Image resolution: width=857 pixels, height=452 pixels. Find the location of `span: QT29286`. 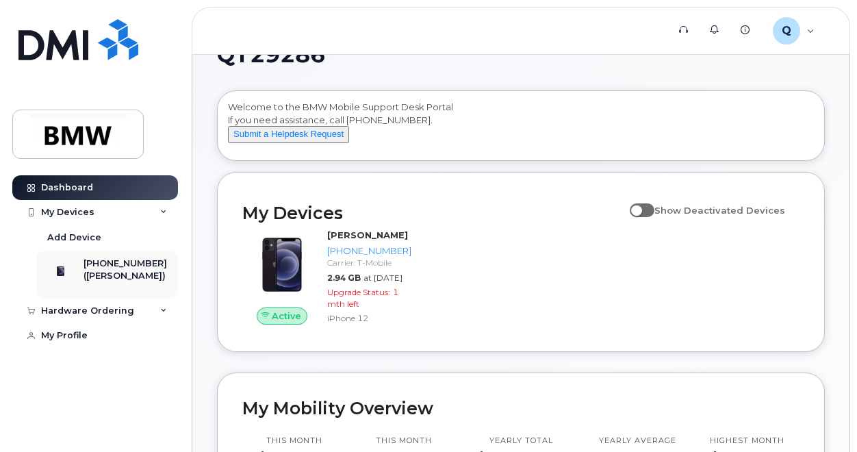

span: QT29286 is located at coordinates (271, 55).